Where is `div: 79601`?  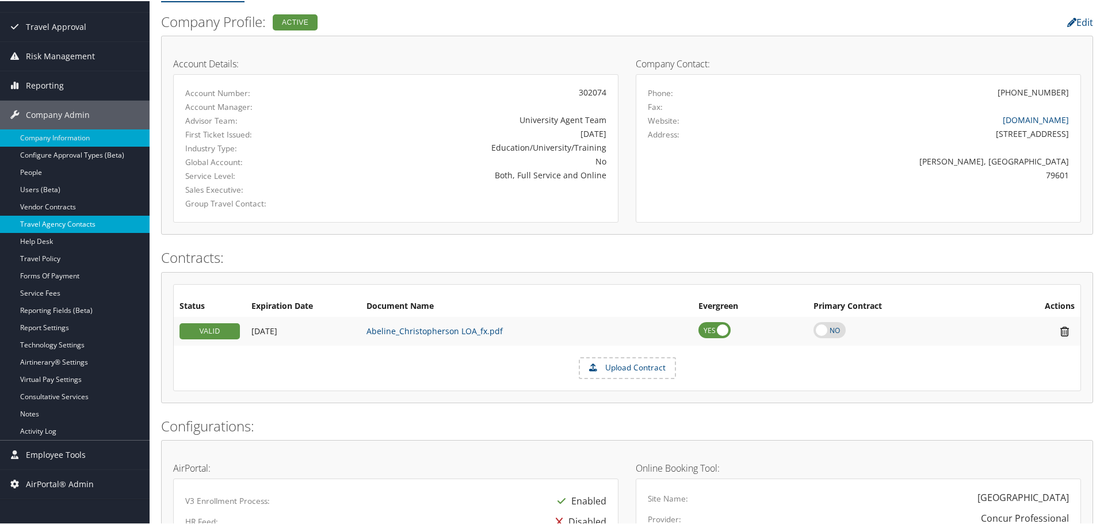
div: 79601 is located at coordinates (914, 174).